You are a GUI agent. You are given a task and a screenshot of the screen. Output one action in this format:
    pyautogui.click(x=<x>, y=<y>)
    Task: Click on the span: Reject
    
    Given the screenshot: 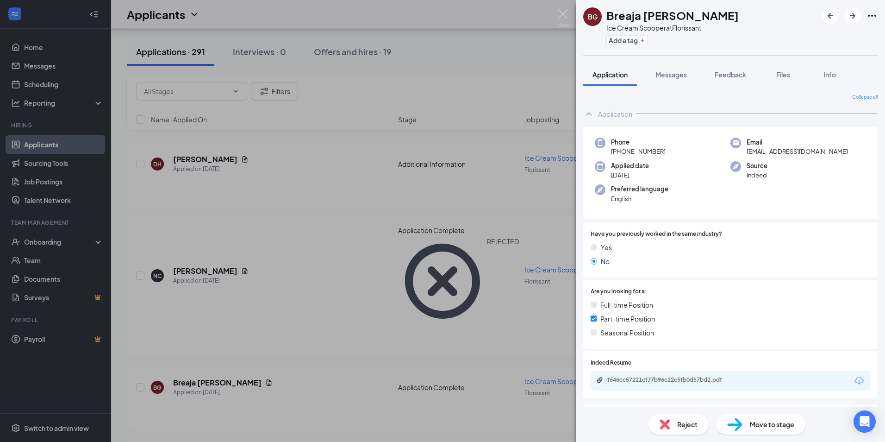 What is the action you would take?
    pyautogui.click(x=688, y=424)
    